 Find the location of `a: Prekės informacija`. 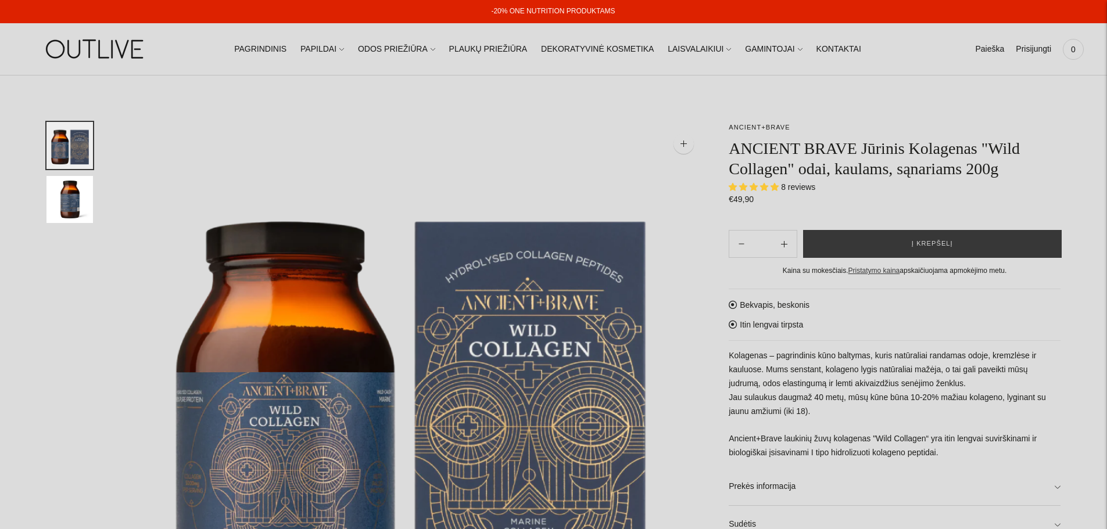

a: Prekės informacija is located at coordinates (894, 487).